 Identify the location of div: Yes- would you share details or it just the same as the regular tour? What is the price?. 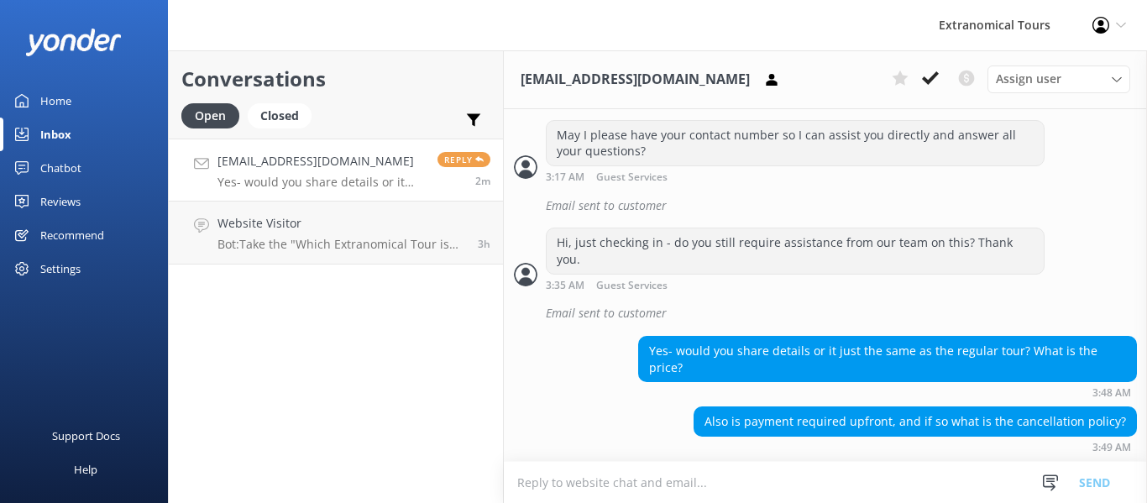
(888, 359).